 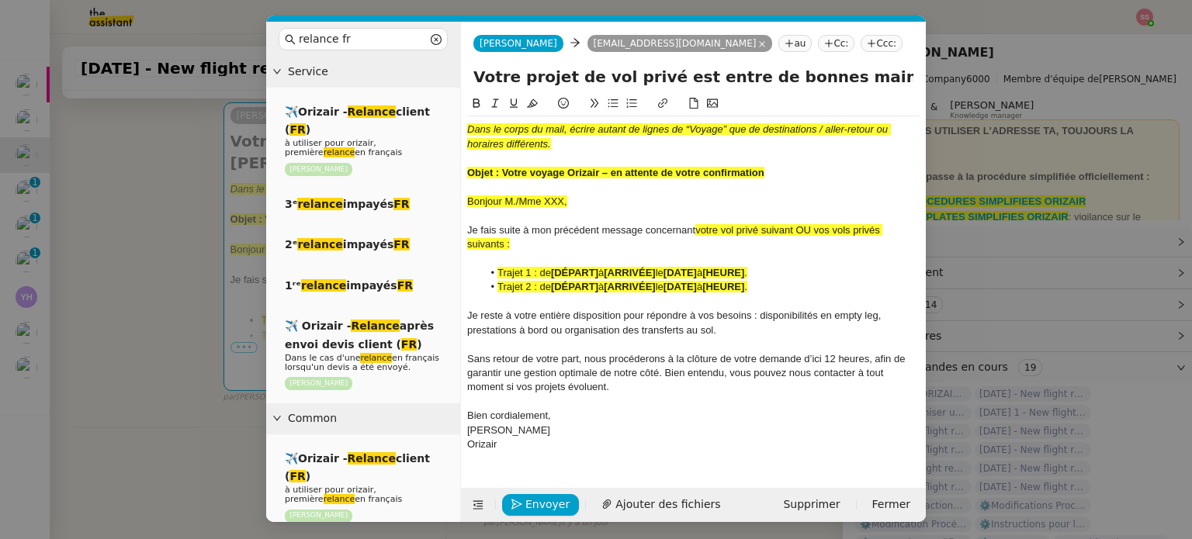 What do you see at coordinates (371, 71) in the screenshot?
I see `span: Service` at bounding box center [371, 71].